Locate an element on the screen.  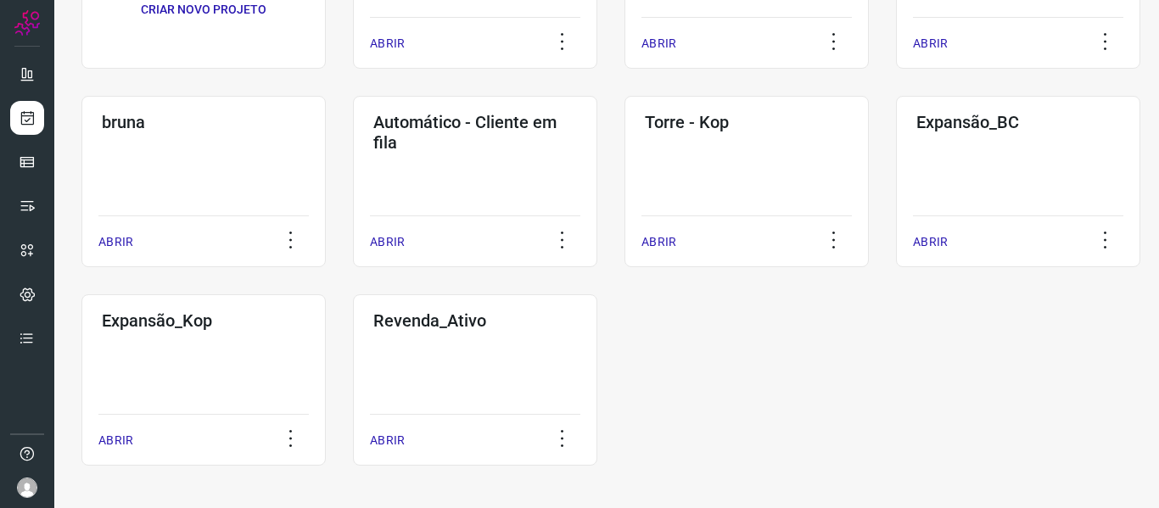
h3: Expansão_Kop is located at coordinates (204, 321).